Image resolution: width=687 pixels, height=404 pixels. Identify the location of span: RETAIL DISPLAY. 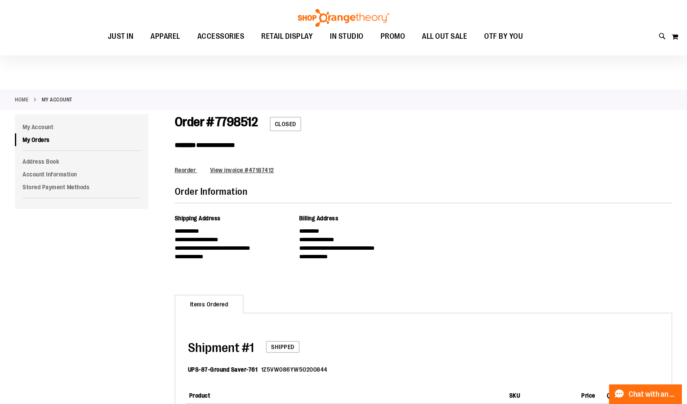
(287, 36).